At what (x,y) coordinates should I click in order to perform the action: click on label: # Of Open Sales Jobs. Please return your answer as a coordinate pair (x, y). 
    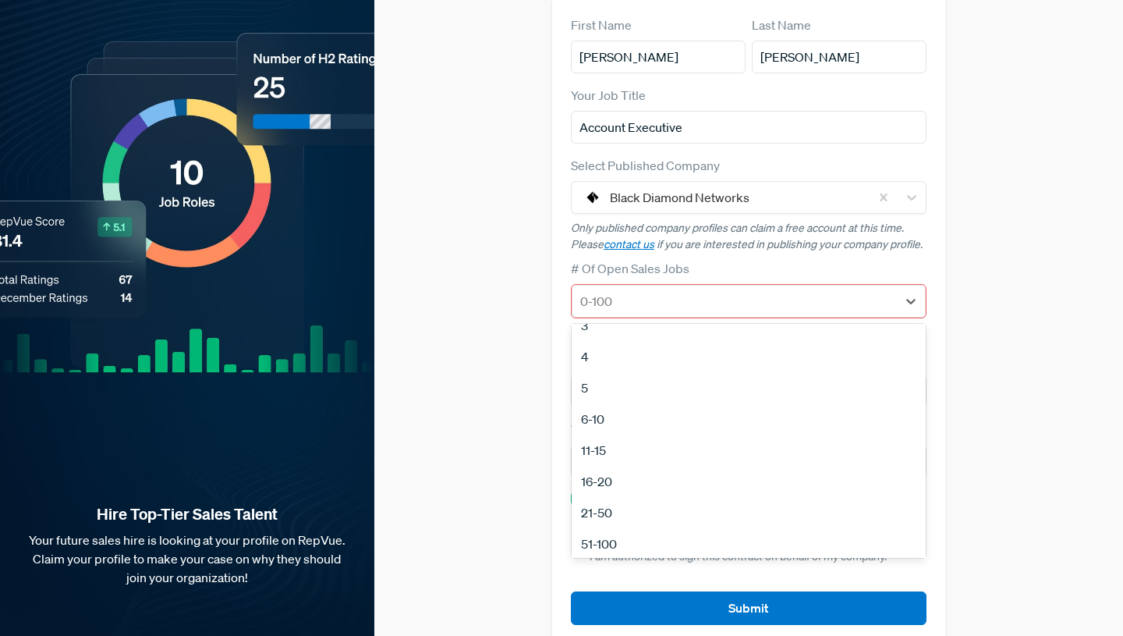
    Looking at the image, I should click on (630, 268).